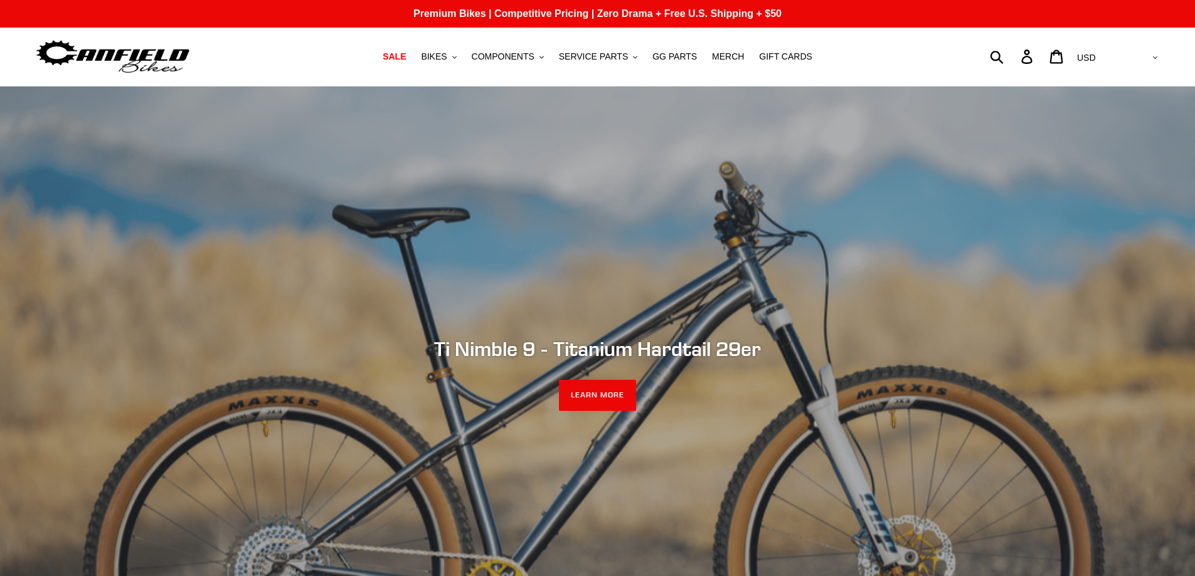 This screenshot has height=576, width=1195. Describe the element at coordinates (674, 56) in the screenshot. I see `a: GG PARTS` at that location.